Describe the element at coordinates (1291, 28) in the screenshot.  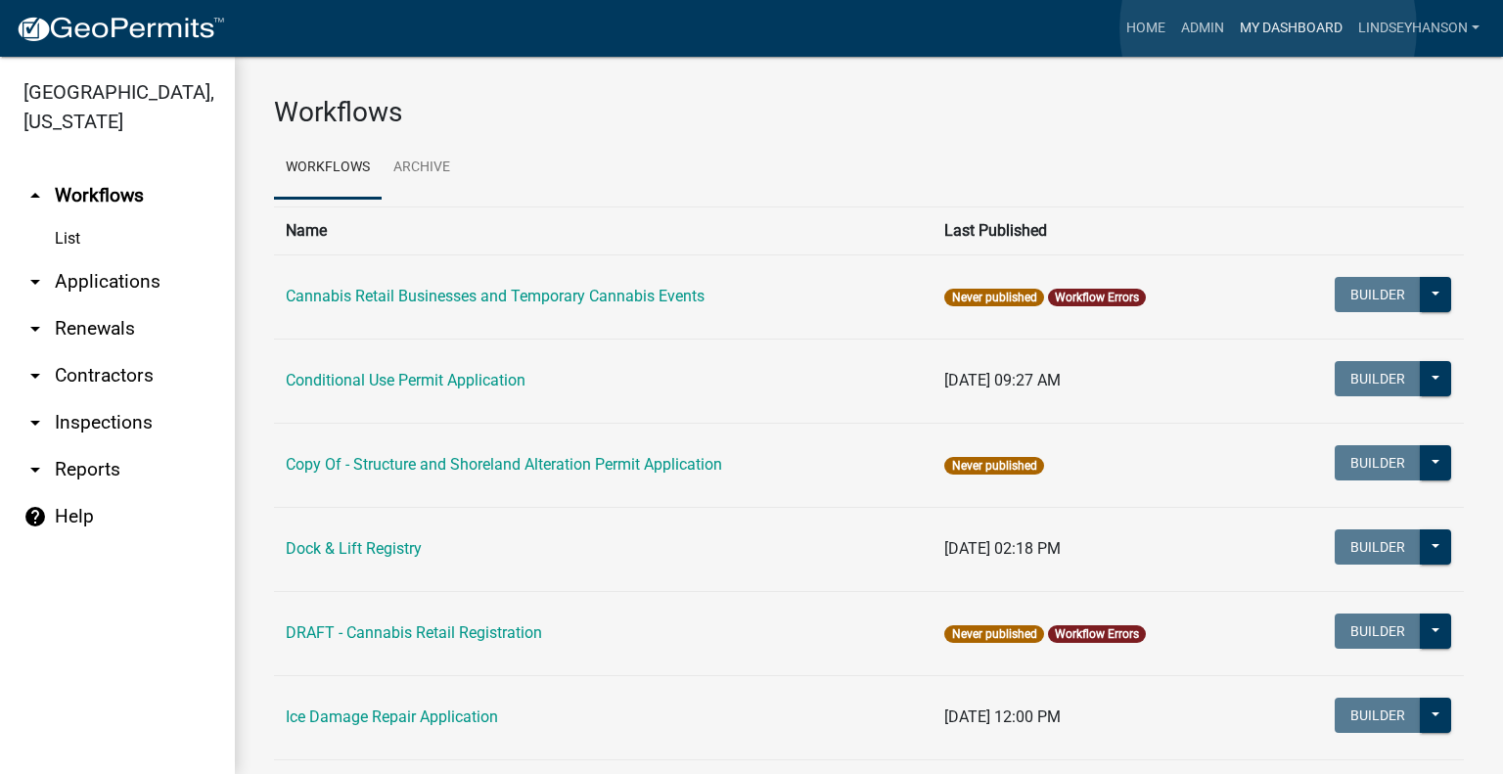
I see `a: My Dashboard` at that location.